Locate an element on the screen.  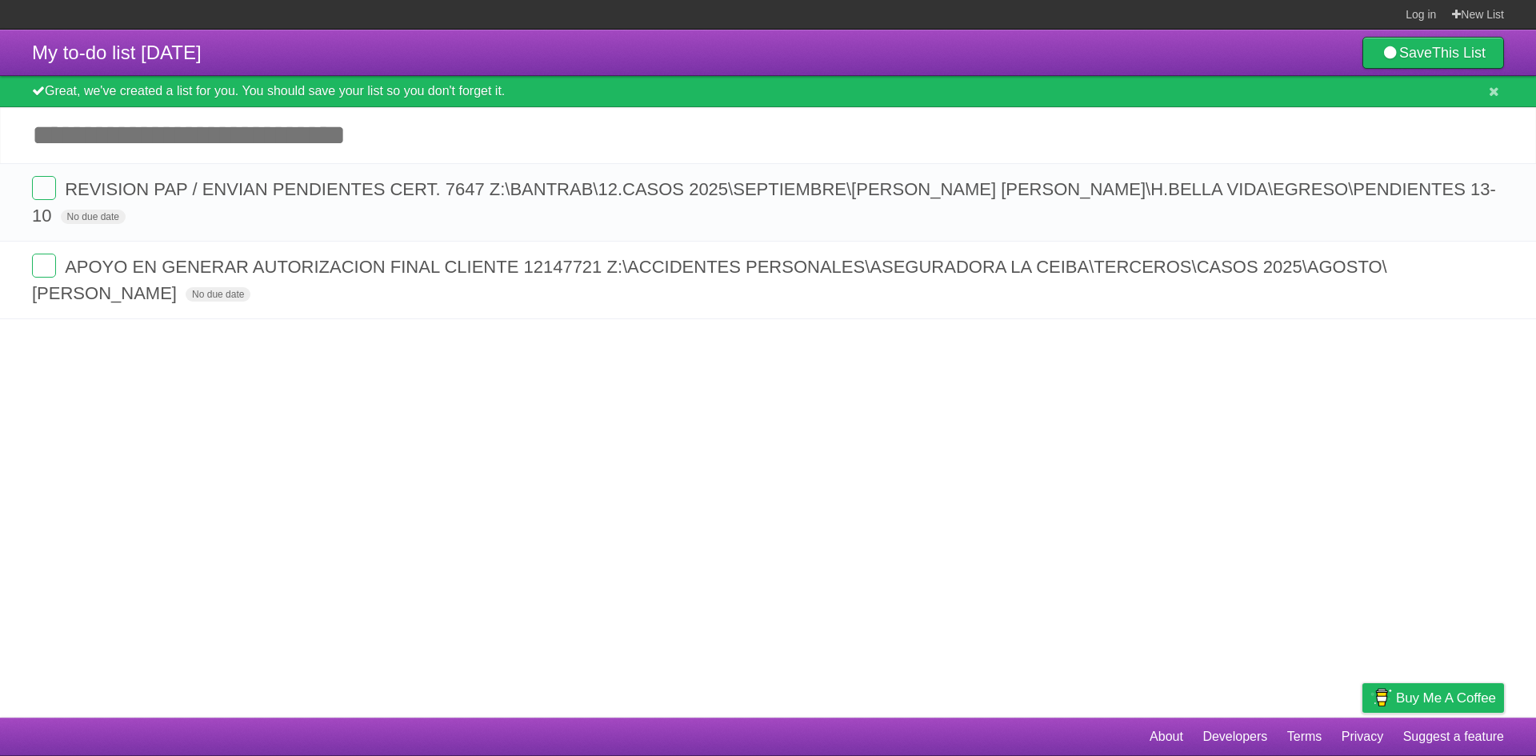
a: Developers is located at coordinates (1235, 737).